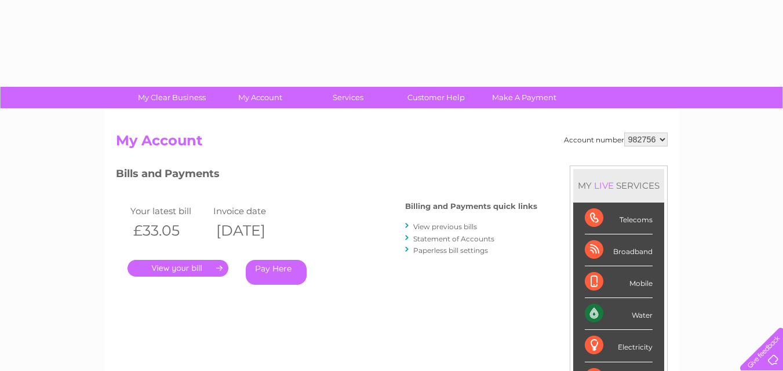 The height and width of the screenshot is (371, 783). What do you see at coordinates (276, 272) in the screenshot?
I see `a: Pay Here` at bounding box center [276, 272].